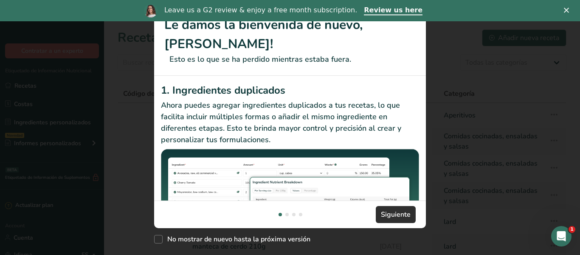 This screenshot has width=580, height=255. I want to click on div: Cerrar, so click(568, 10).